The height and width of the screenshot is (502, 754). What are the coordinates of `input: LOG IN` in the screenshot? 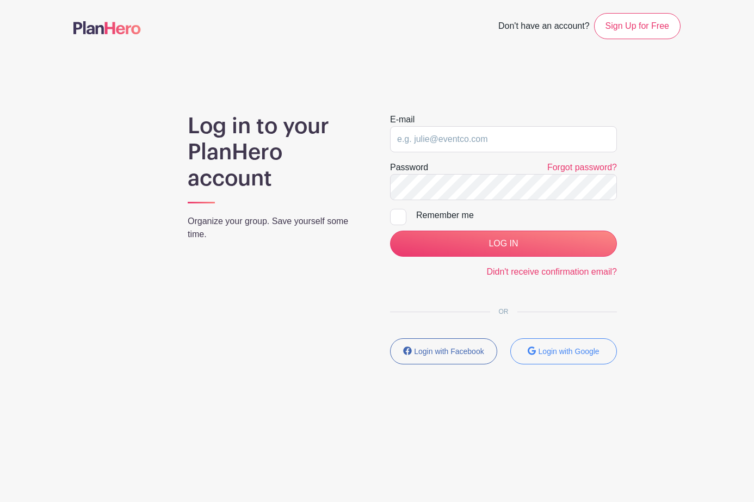 It's located at (503, 244).